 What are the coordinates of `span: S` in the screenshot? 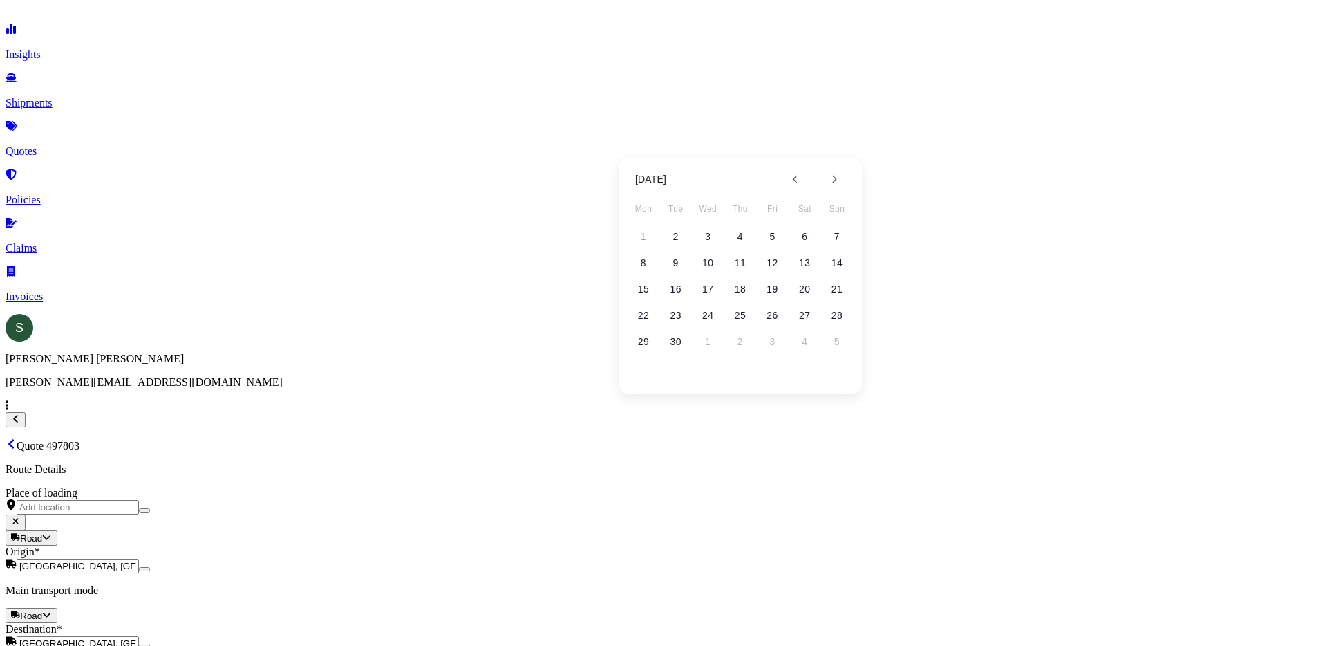 It's located at (19, 328).